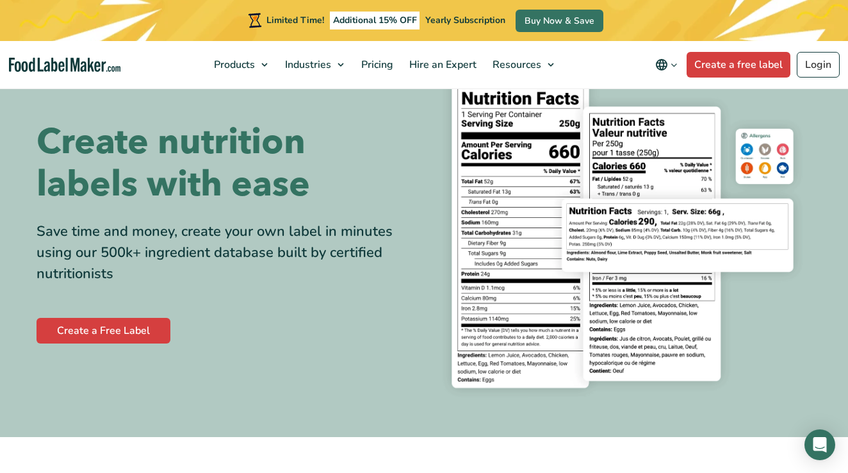 Image resolution: width=848 pixels, height=473 pixels. What do you see at coordinates (103, 330) in the screenshot?
I see `a: Create a Free Label` at bounding box center [103, 330].